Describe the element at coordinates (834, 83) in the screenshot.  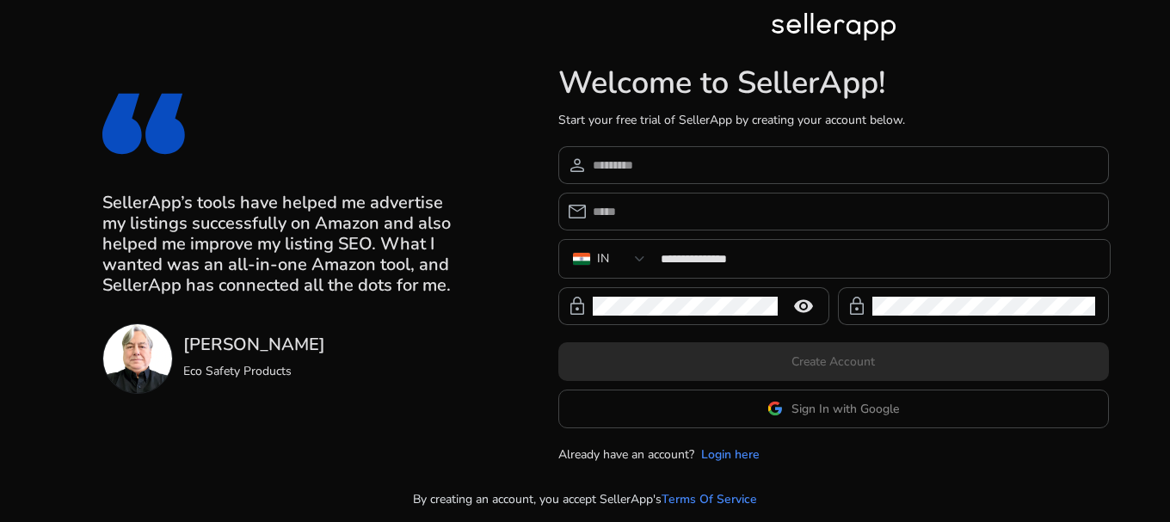
I see `h1: Welcome to SellerApp!` at that location.